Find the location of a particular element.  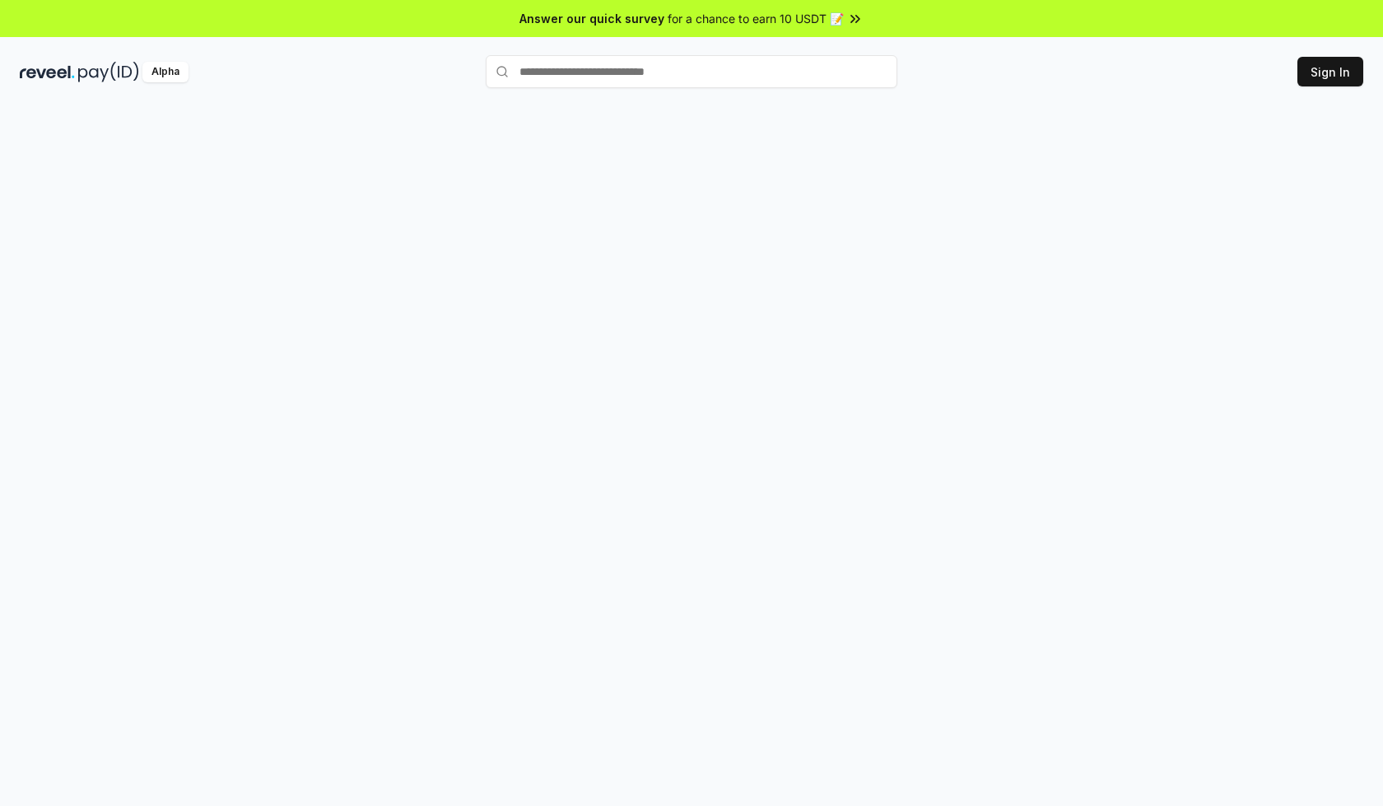

img: pay_id is located at coordinates (109, 72).